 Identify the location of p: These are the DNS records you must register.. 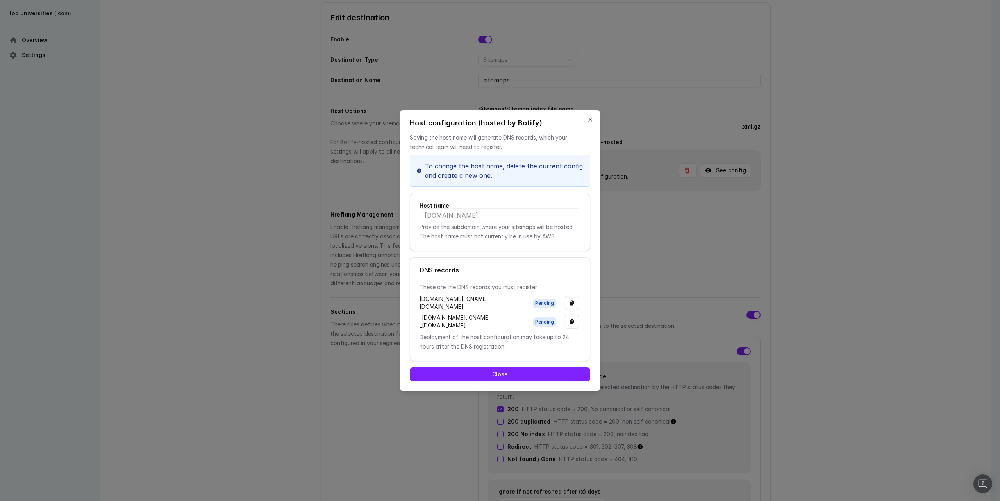
(500, 287).